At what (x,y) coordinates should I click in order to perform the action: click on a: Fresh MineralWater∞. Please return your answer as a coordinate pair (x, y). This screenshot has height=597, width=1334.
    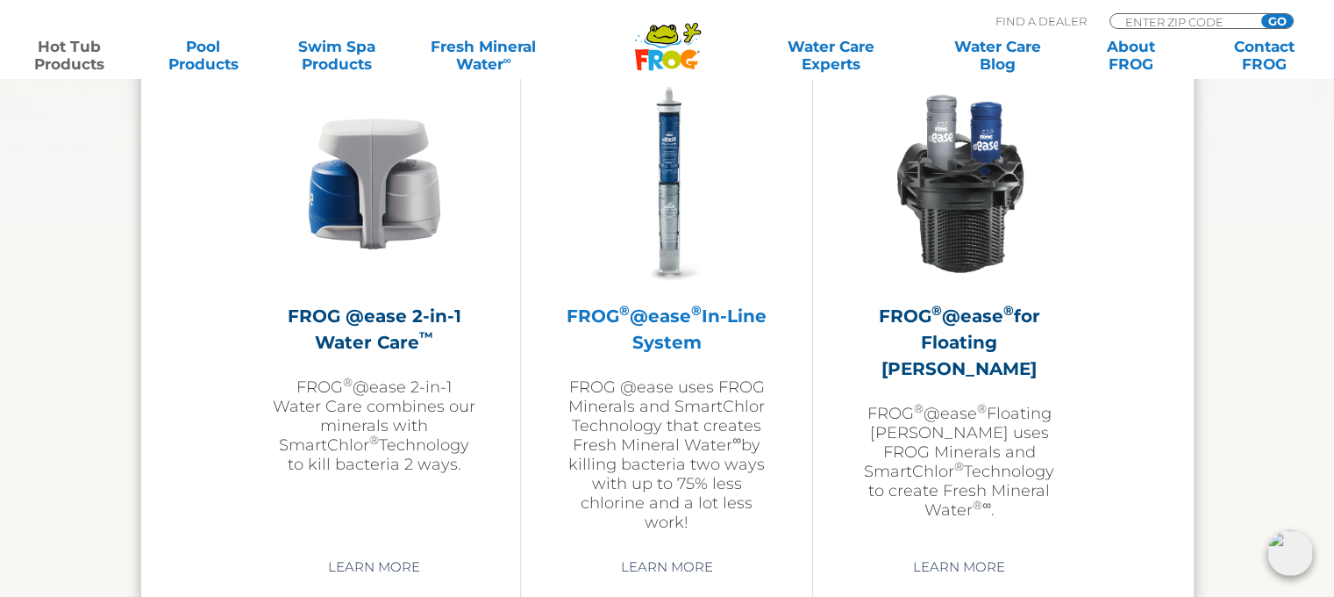
    Looking at the image, I should click on (483, 55).